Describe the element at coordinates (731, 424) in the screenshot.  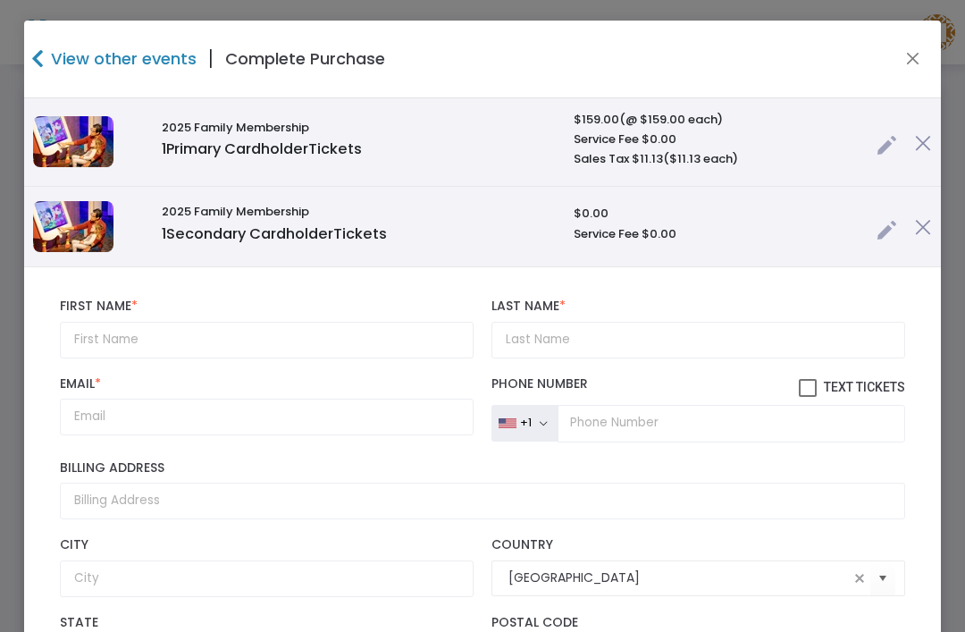
I see `input: Phone Number` at that location.